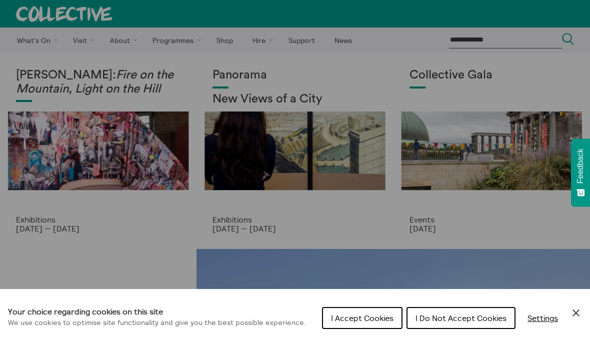  Describe the element at coordinates (461, 318) in the screenshot. I see `button: I Do Not Accept Cookies` at that location.